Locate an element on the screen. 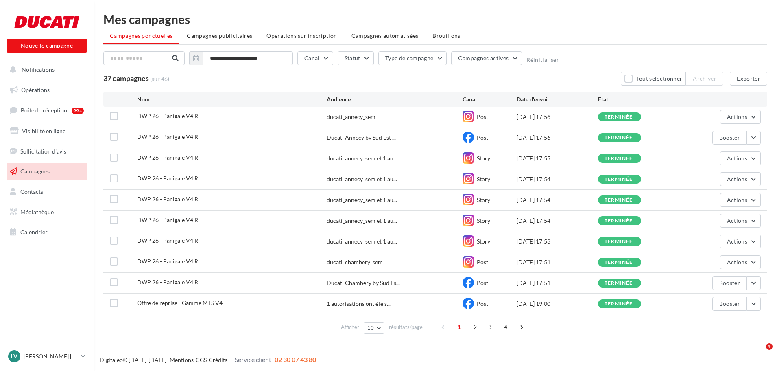 The height and width of the screenshot is (371, 777). span: Campagnes is located at coordinates (35, 171).